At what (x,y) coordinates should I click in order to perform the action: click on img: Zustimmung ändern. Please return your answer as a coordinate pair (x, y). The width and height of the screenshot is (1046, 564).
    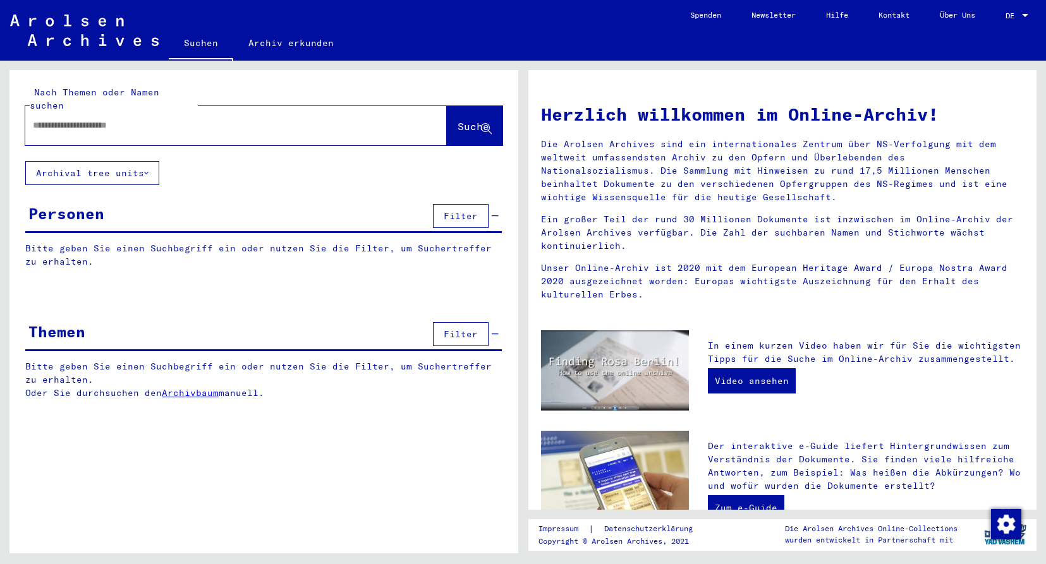
    Looking at the image, I should click on (1006, 525).